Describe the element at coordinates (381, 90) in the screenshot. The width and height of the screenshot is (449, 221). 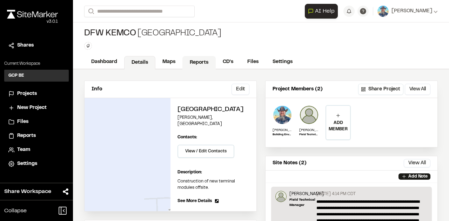
I see `button: Share Project` at that location.